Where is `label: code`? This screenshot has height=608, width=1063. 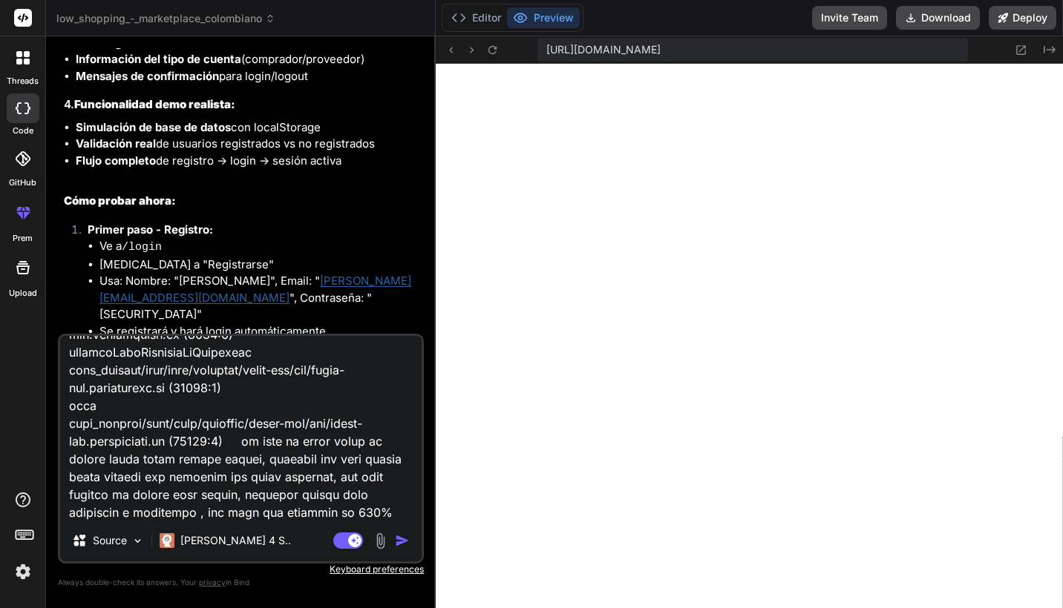
label: code is located at coordinates (23, 131).